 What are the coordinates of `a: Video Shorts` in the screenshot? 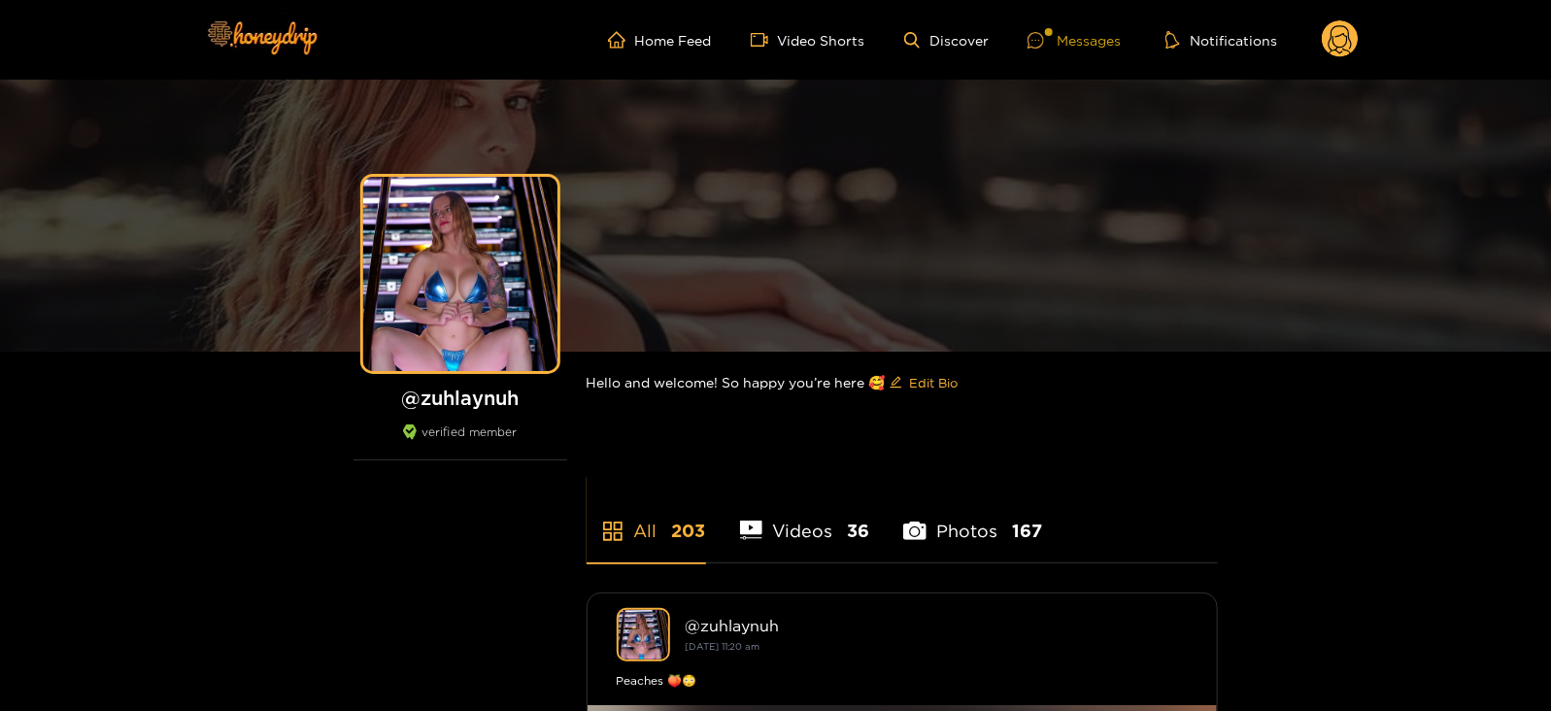 It's located at (808, 40).